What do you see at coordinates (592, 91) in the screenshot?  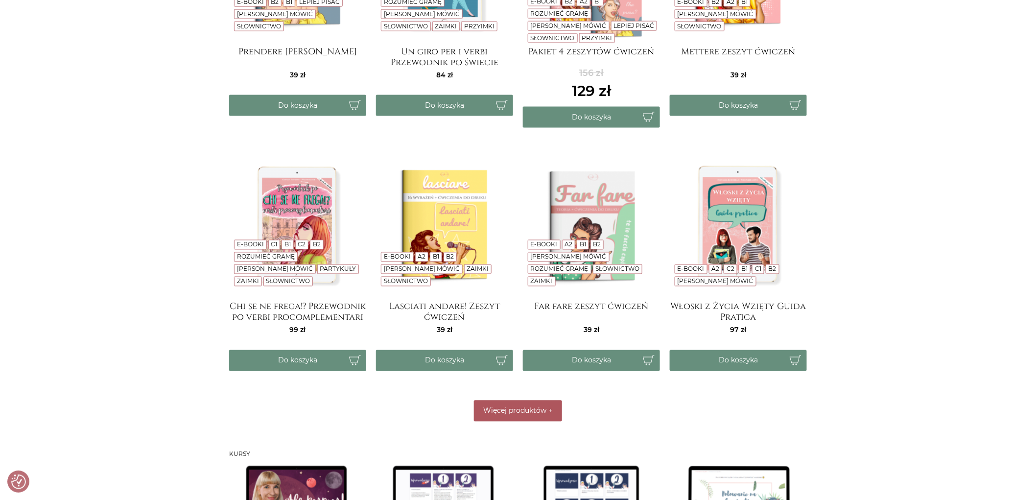 I see `ins: 129` at bounding box center [592, 91].